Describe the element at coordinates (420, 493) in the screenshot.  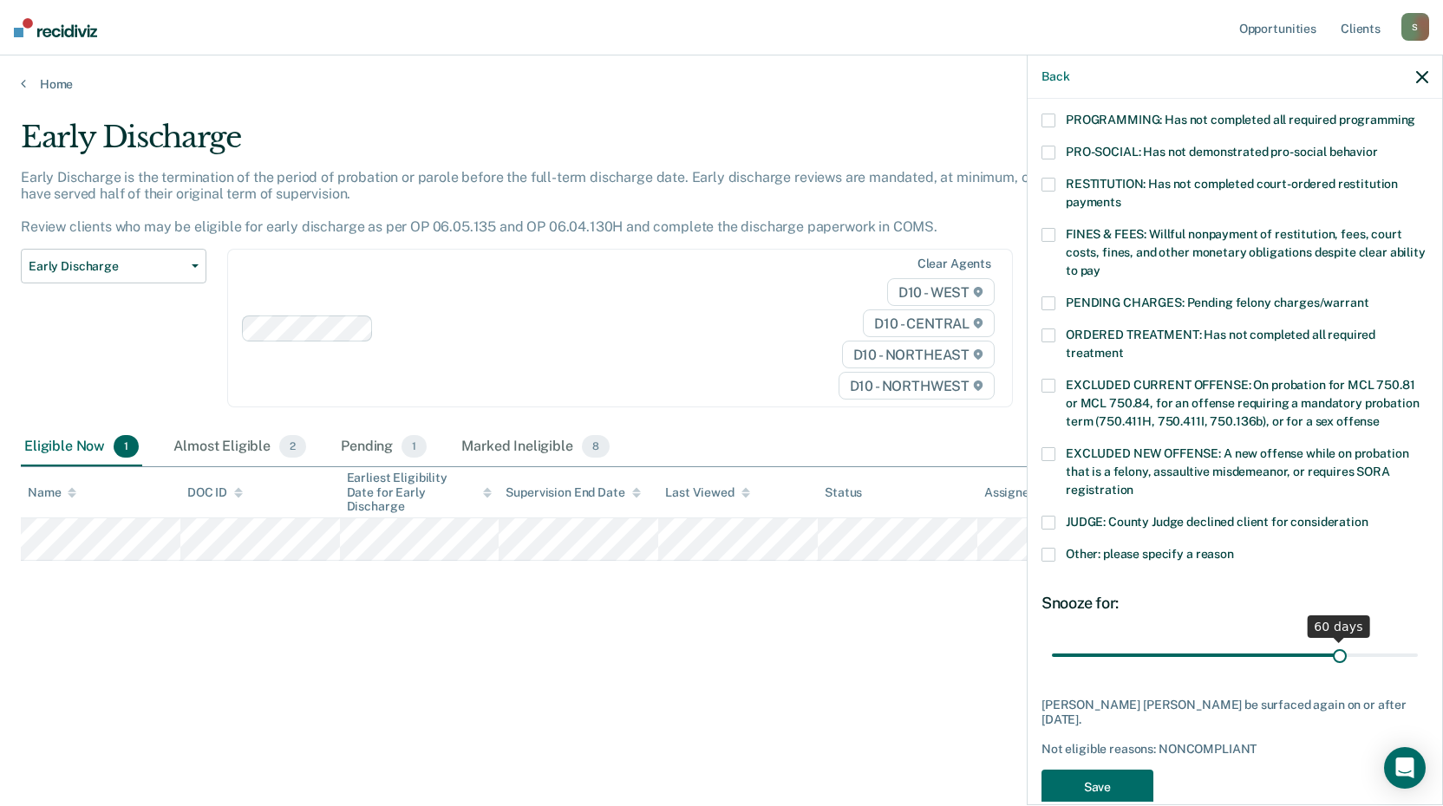
I see `div: Earliest Eligibility Date for Early Discharge` at that location.